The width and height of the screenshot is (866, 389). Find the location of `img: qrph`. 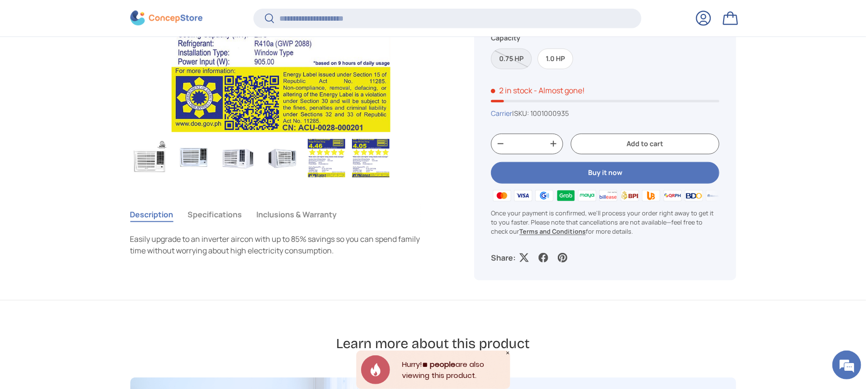

img: qrph is located at coordinates (673, 196).